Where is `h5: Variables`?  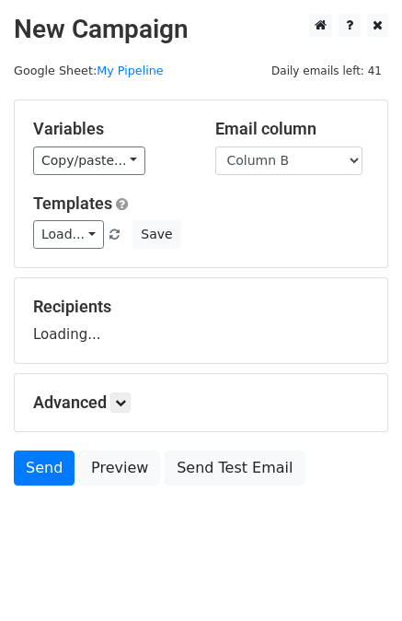
h5: Variables is located at coordinates (110, 129).